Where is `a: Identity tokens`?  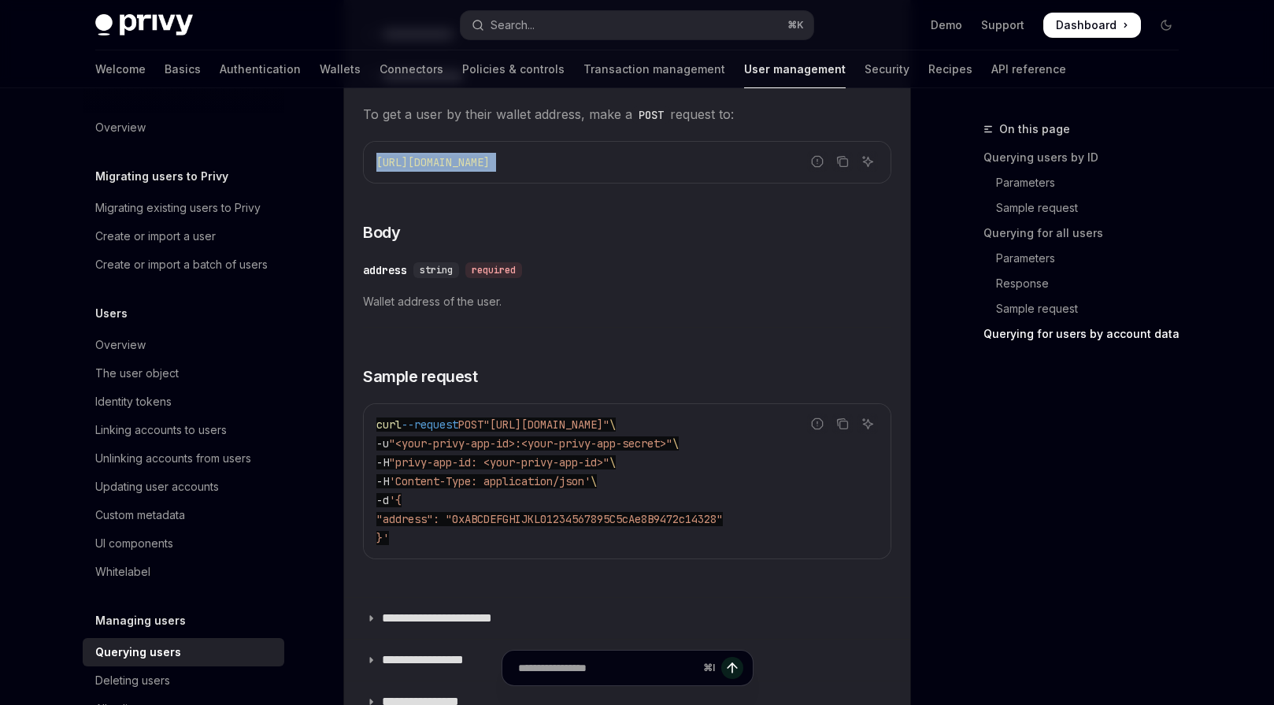 a: Identity tokens is located at coordinates (183, 401).